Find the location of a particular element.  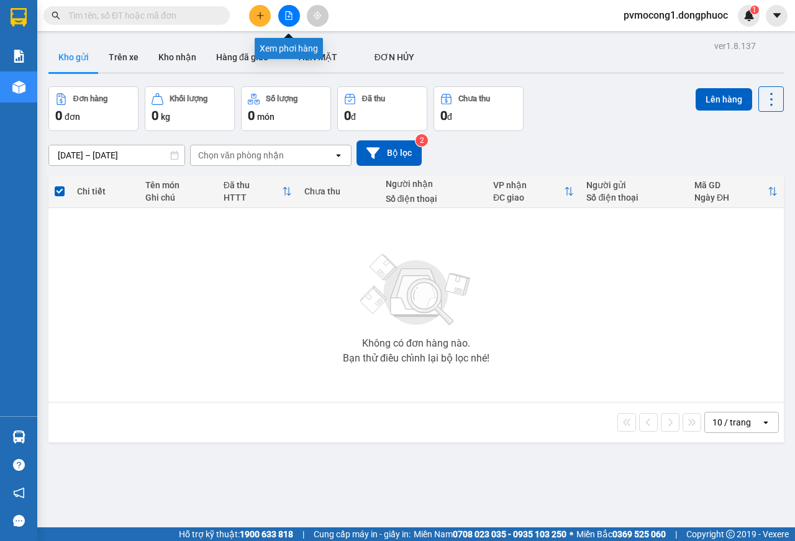

span: aim is located at coordinates (317, 16).